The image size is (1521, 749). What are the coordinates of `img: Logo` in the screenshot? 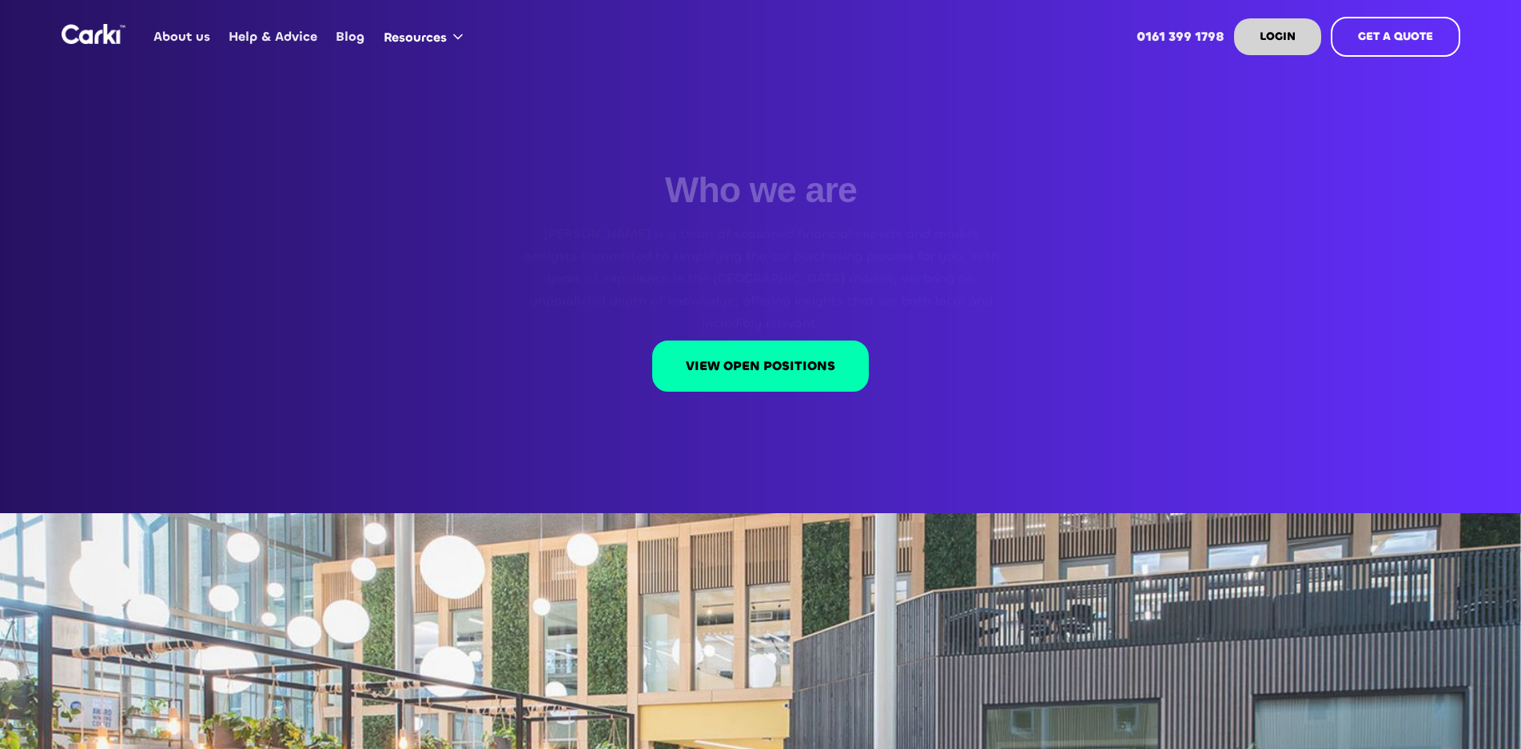 It's located at (94, 34).